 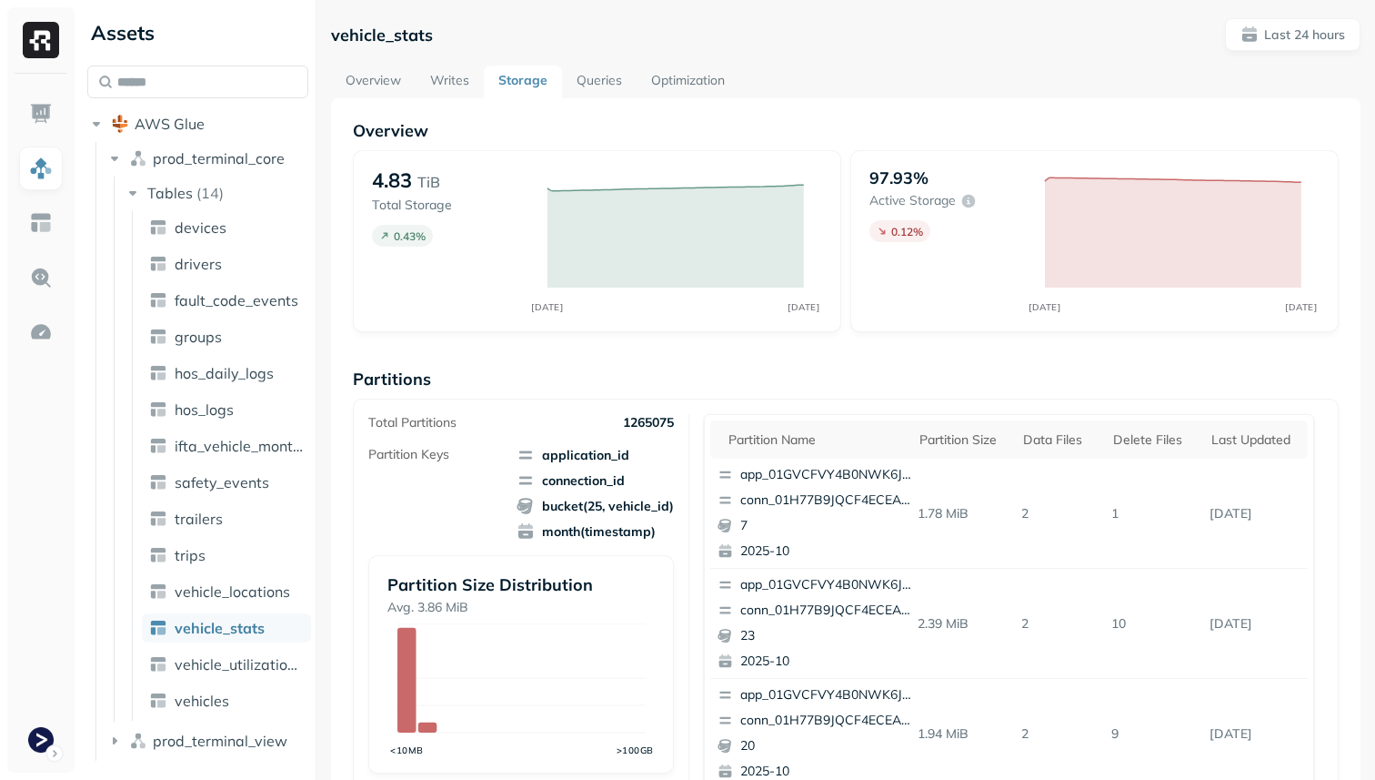 I want to click on button: prod_terminal_view, so click(x=207, y=740).